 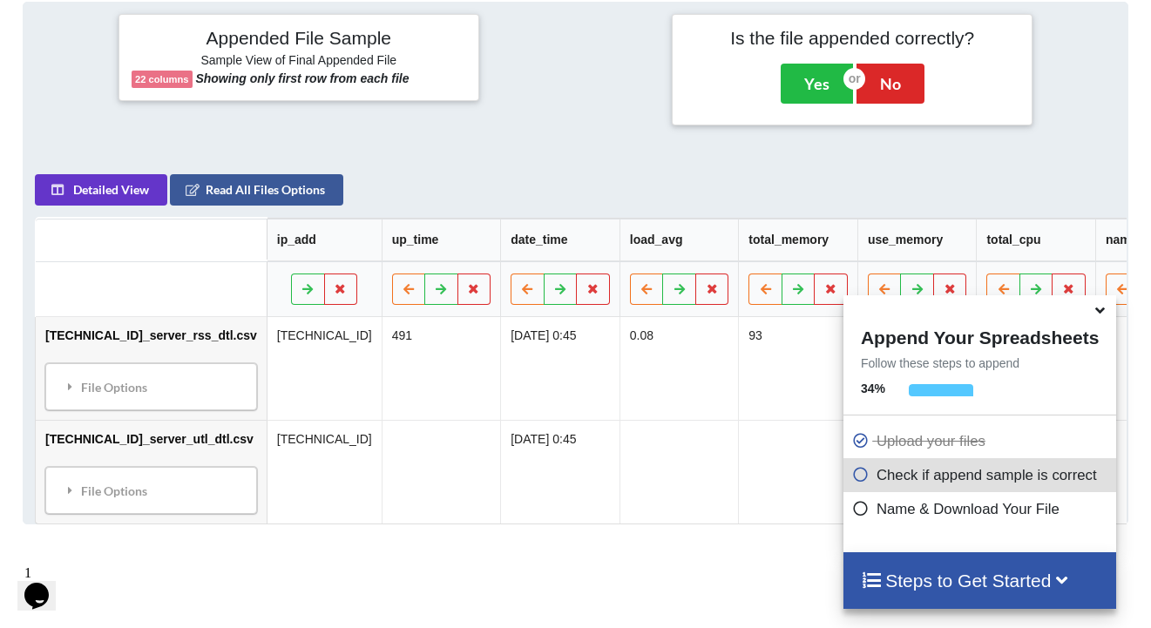 What do you see at coordinates (798, 239) in the screenshot?
I see `th: total_memory` at bounding box center [798, 239].